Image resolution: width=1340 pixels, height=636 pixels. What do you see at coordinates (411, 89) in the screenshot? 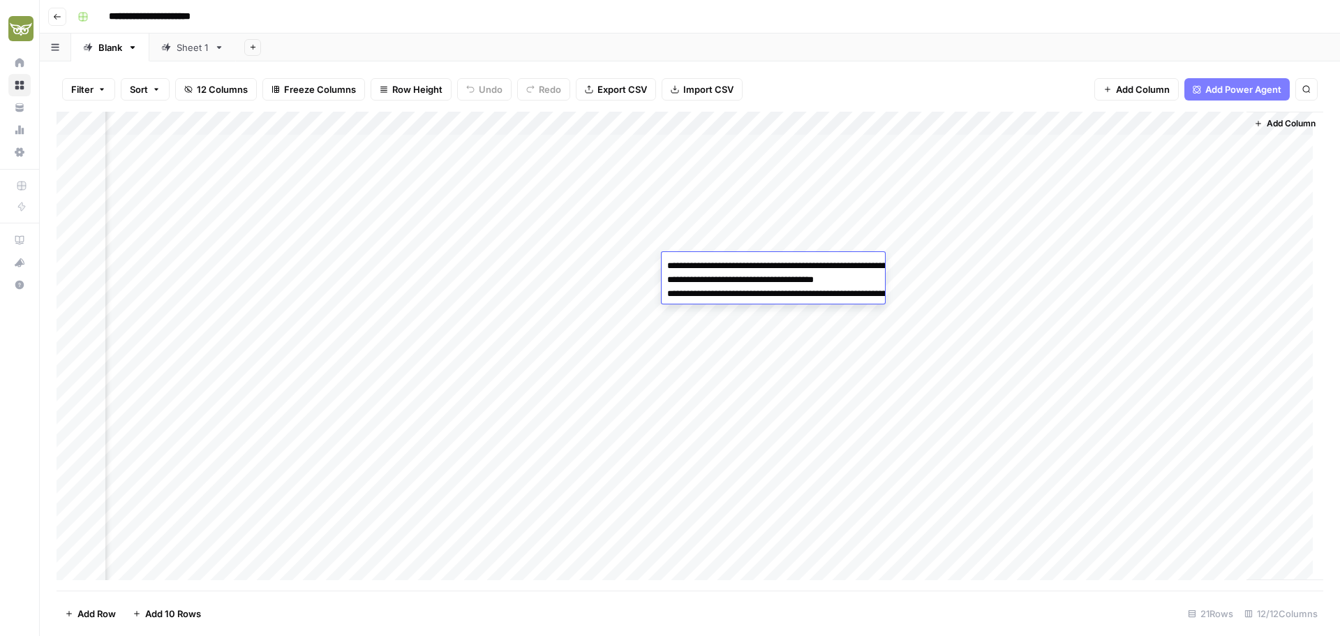
I see `button: Row Height` at bounding box center [411, 89].